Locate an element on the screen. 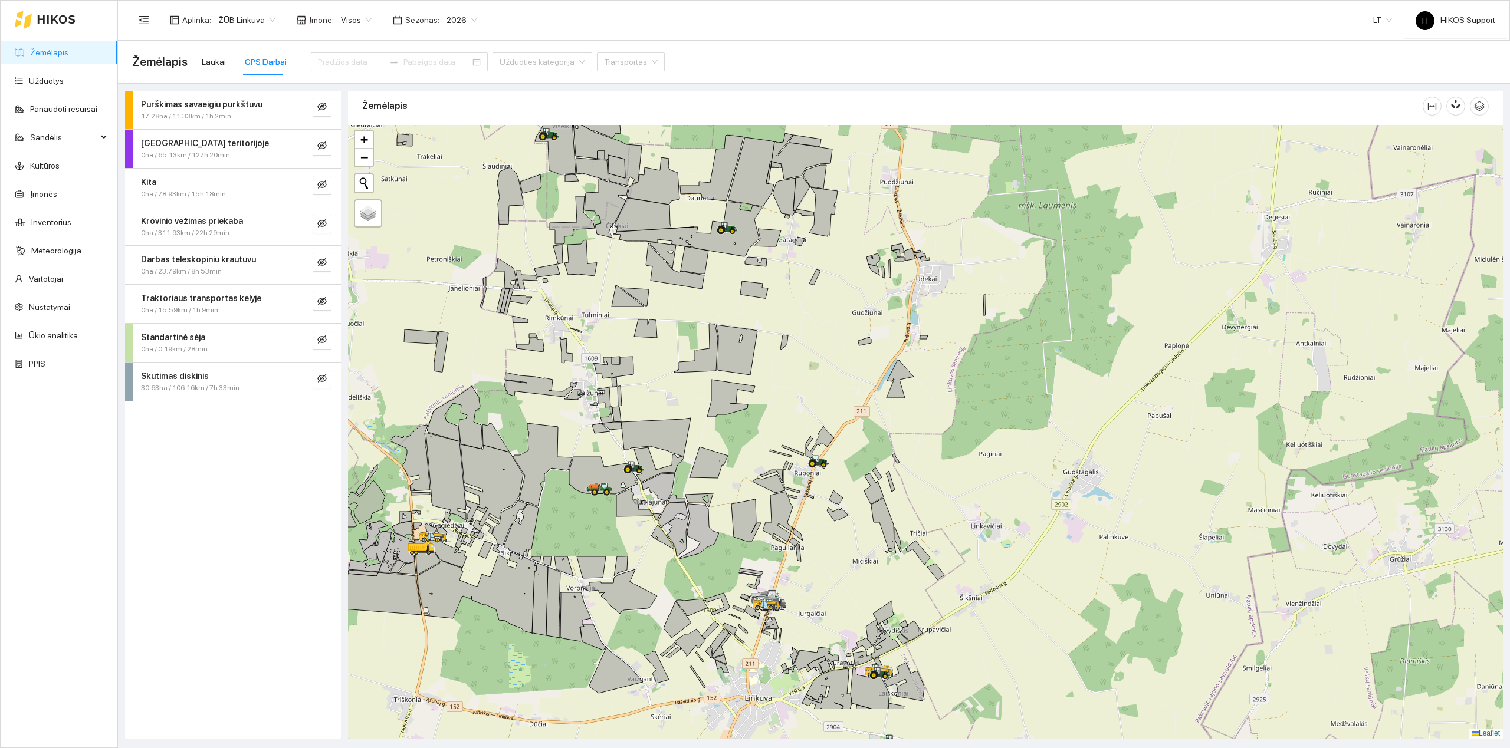 This screenshot has height=748, width=1510. strong: Purškimas savaeigiu purkštuvu is located at coordinates (202, 104).